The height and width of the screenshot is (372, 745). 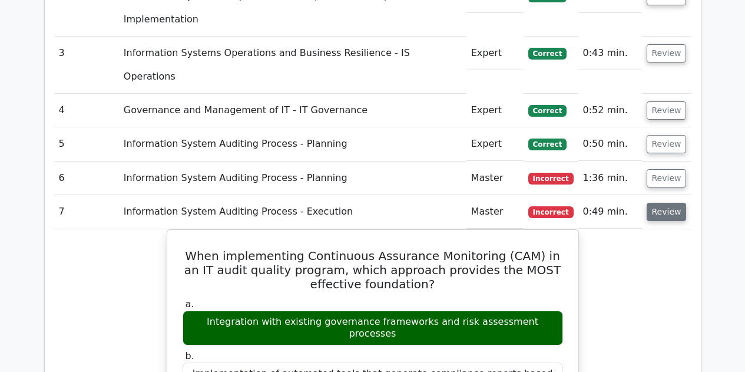 I want to click on td: Information System Auditing Process - Execution, so click(x=293, y=212).